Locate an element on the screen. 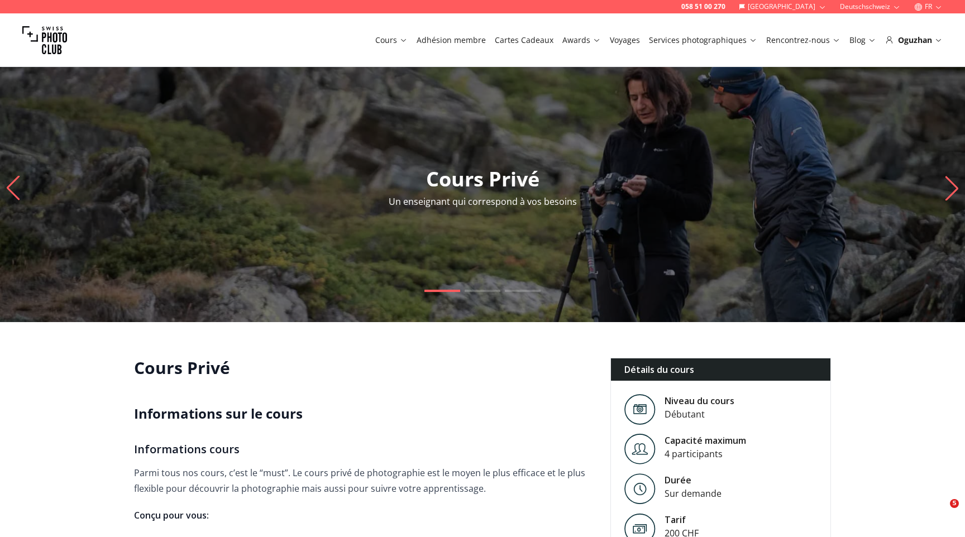  a: Voyages is located at coordinates (625, 40).